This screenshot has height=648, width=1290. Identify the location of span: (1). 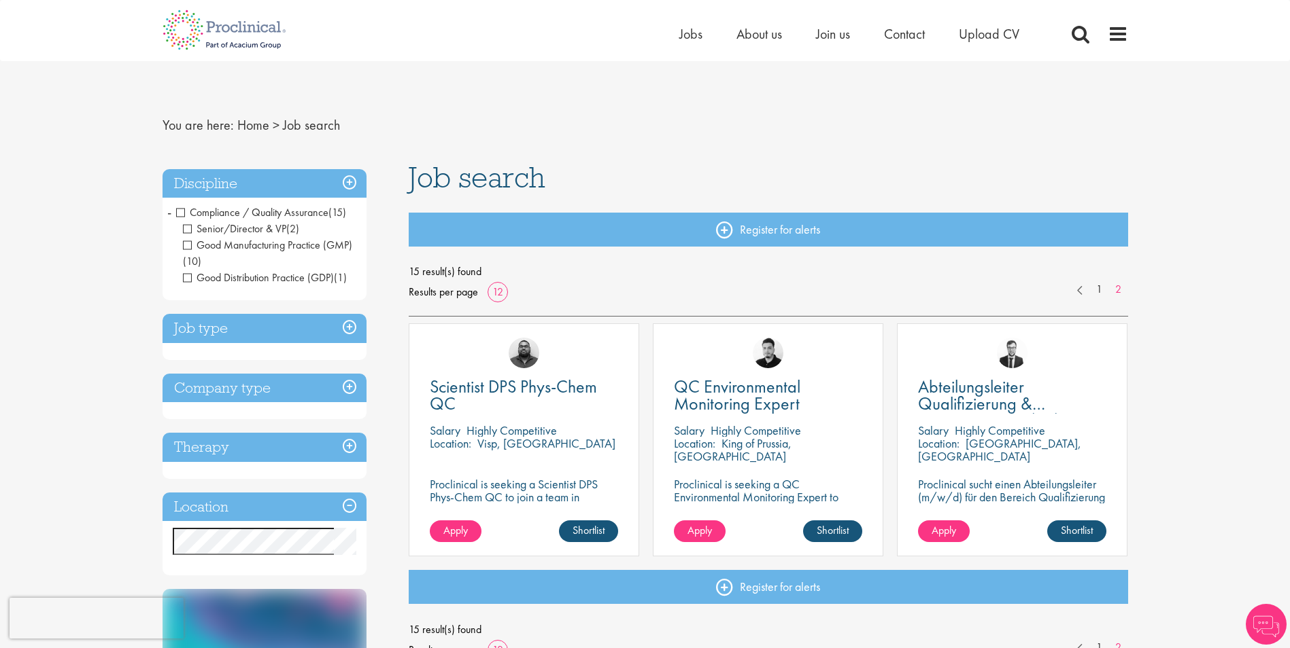
(340, 277).